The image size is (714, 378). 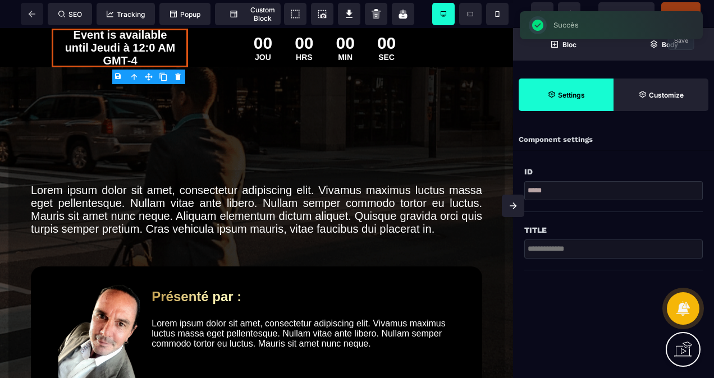 What do you see at coordinates (627, 13) in the screenshot?
I see `span: Previsualiser` at bounding box center [627, 13].